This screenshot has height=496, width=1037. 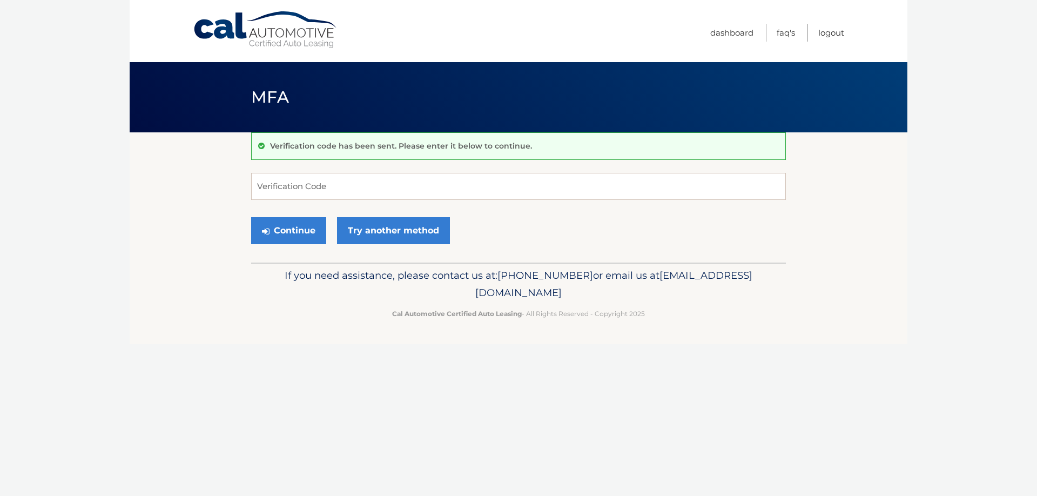 I want to click on a: Cal Automotive, so click(x=266, y=30).